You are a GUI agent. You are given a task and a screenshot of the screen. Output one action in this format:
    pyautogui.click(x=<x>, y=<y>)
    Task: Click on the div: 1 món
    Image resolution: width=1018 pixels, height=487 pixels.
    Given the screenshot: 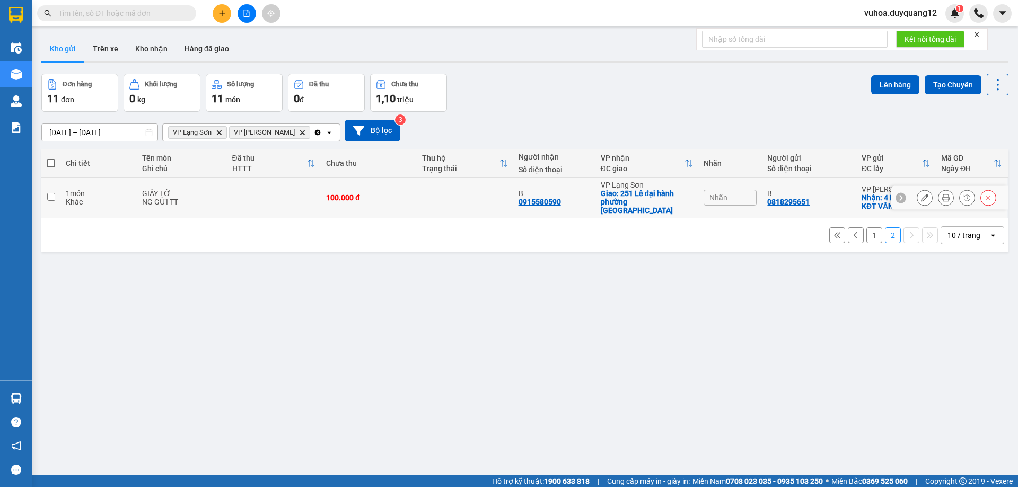 What is the action you would take?
    pyautogui.click(x=98, y=194)
    